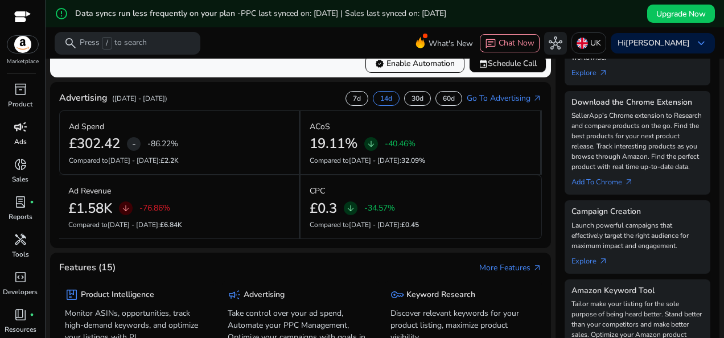 Image resolution: width=724 pixels, height=338 pixels. I want to click on a: Add To Chrome, so click(607, 180).